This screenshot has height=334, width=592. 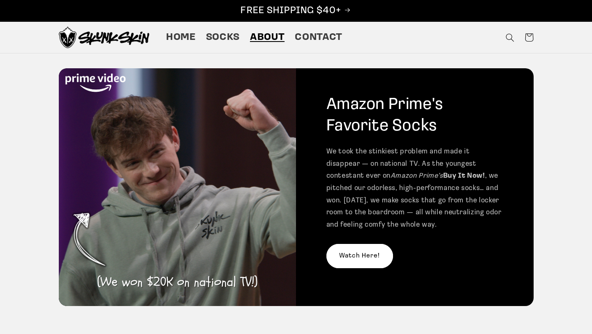 What do you see at coordinates (181, 37) in the screenshot?
I see `span: Home` at bounding box center [181, 37].